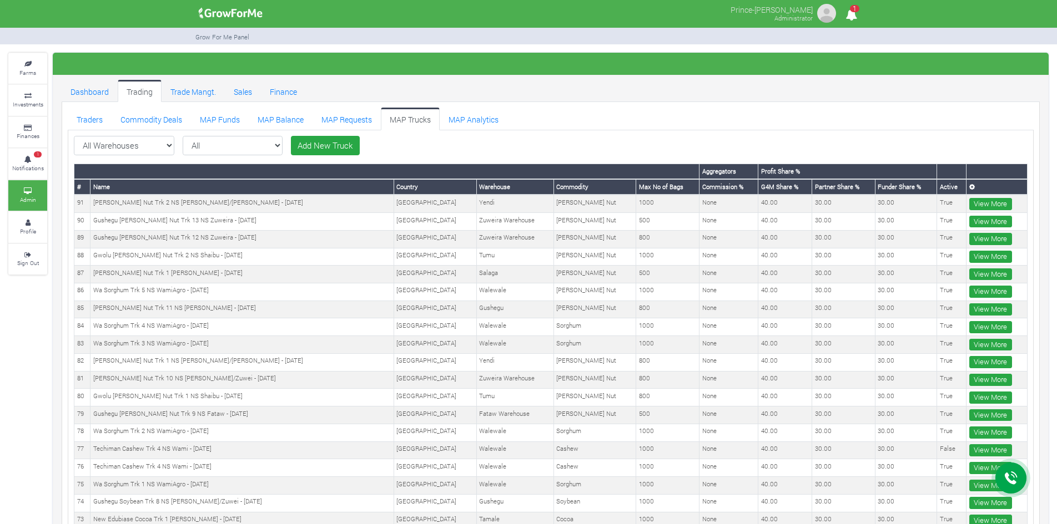 The height and width of the screenshot is (524, 1057). I want to click on td: 500, so click(668, 222).